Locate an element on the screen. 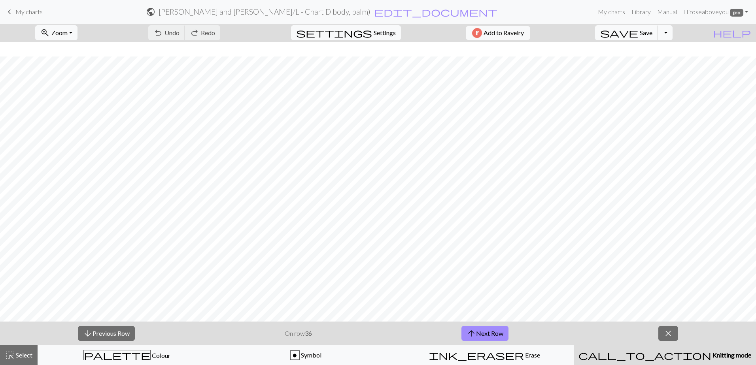  img: Ravelry is located at coordinates (477, 33).